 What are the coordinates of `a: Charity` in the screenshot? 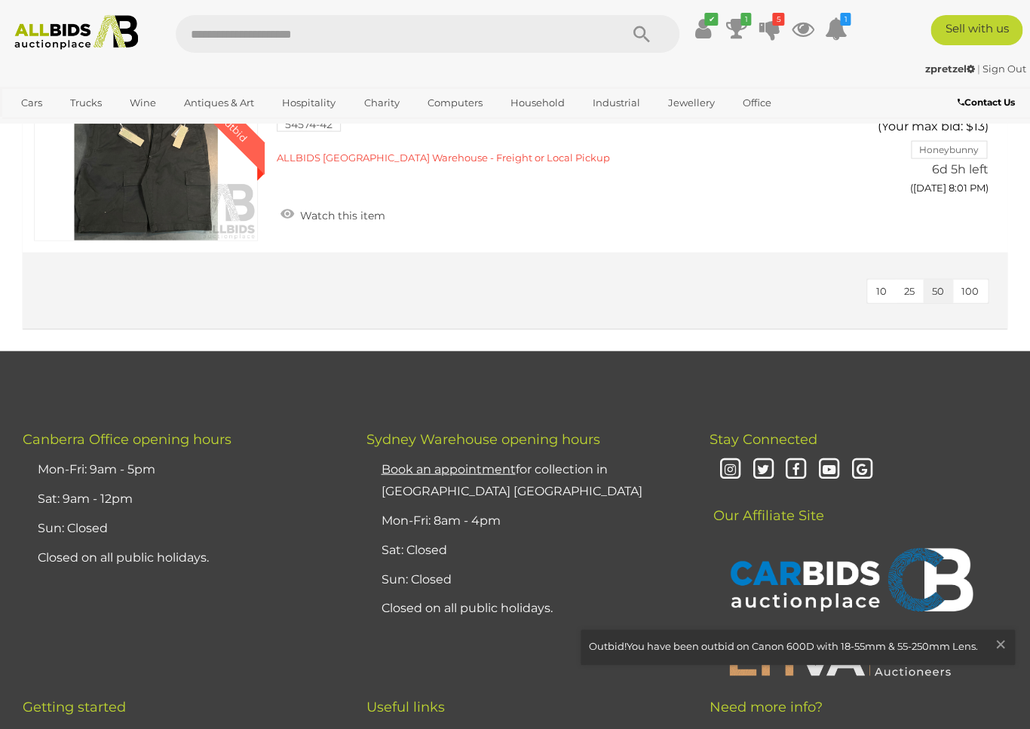 It's located at (381, 103).